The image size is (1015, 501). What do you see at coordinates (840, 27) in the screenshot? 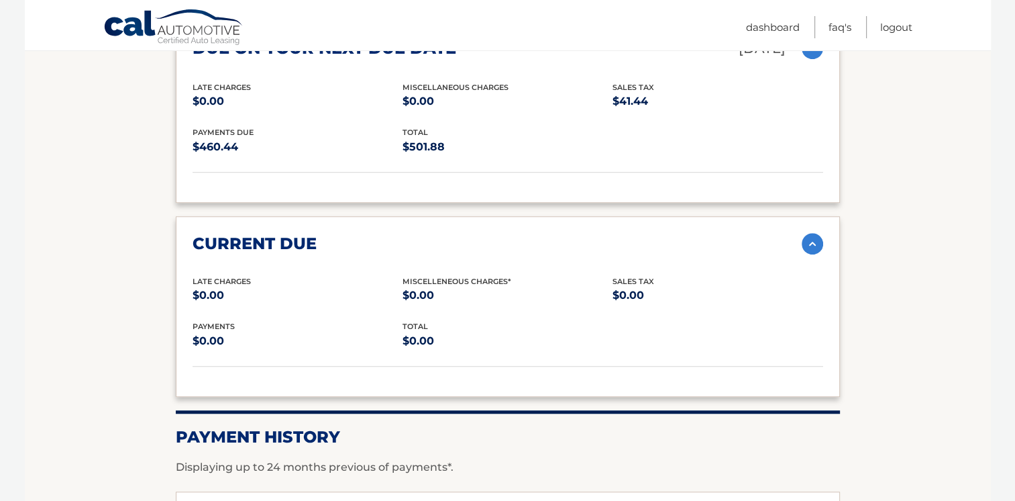
I see `a: FAQ's` at bounding box center [840, 27].